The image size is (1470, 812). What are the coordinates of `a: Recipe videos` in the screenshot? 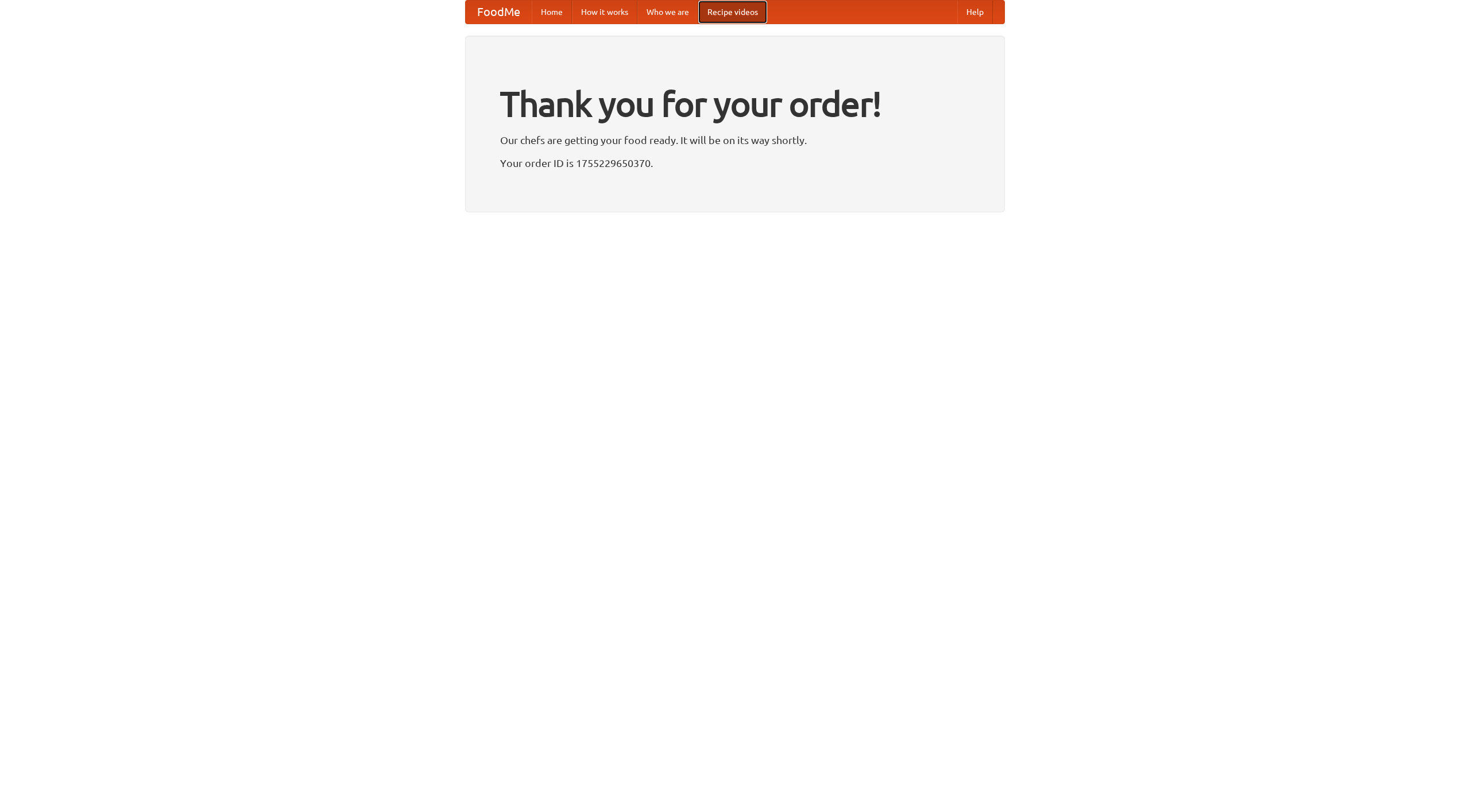 It's located at (733, 12).